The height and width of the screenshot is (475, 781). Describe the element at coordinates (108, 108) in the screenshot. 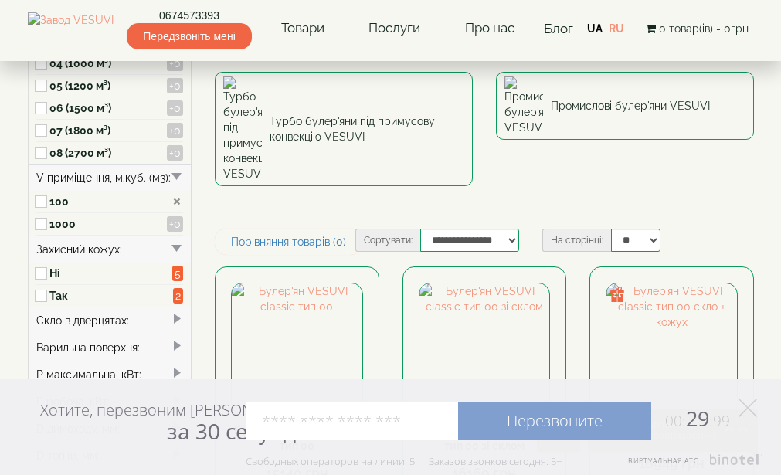

I see `label: 06 (1500 м³)` at that location.